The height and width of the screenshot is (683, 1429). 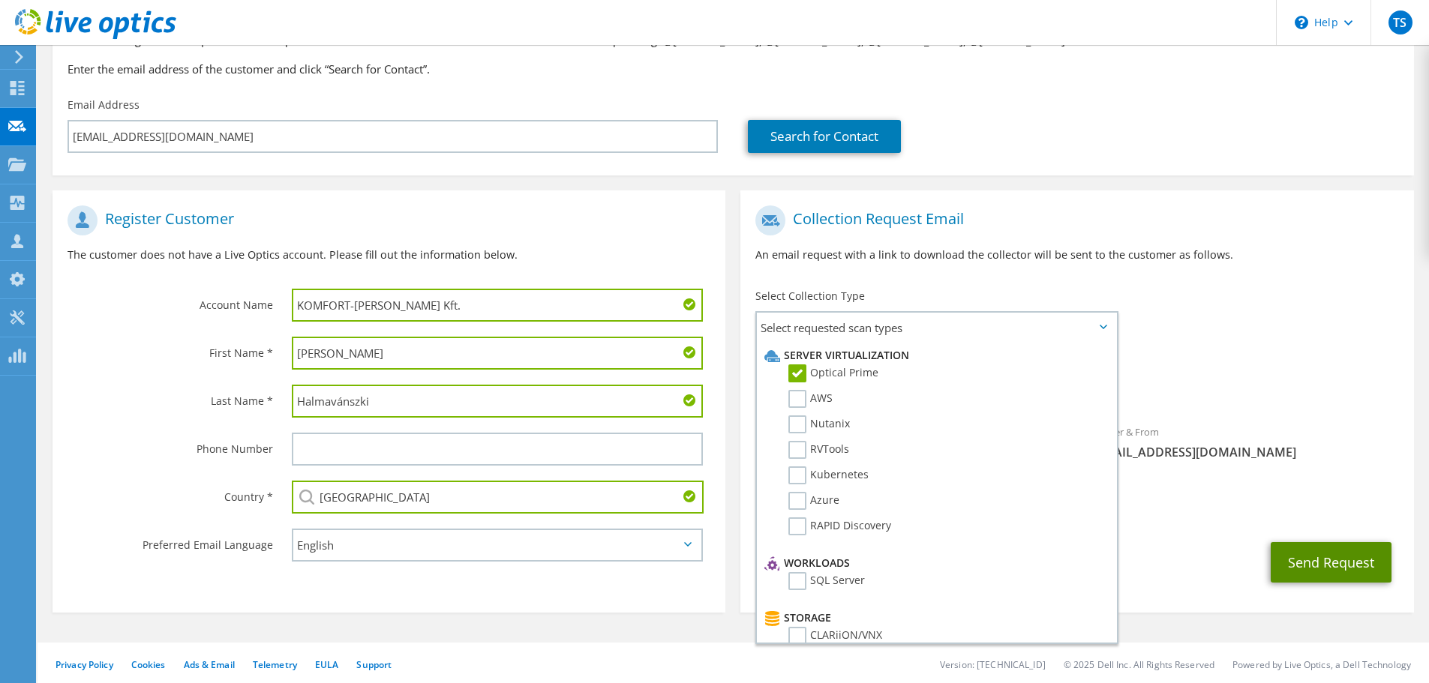 What do you see at coordinates (828, 476) in the screenshot?
I see `label: Kubernetes` at bounding box center [828, 476].